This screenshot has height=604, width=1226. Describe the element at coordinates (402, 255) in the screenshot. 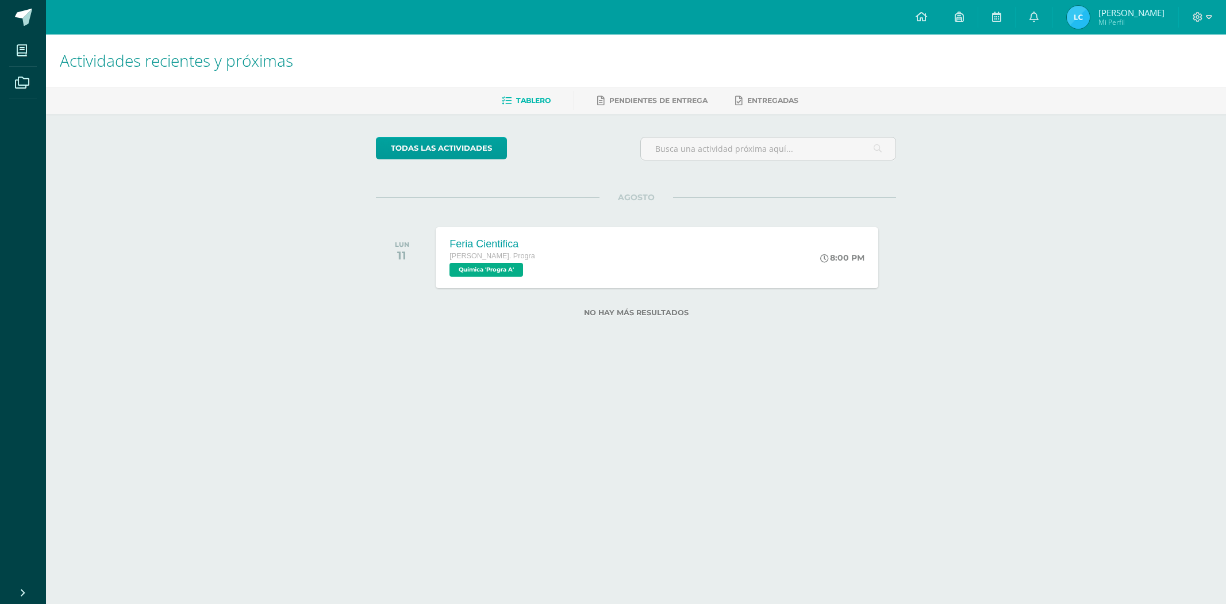

I see `div: 11` at that location.